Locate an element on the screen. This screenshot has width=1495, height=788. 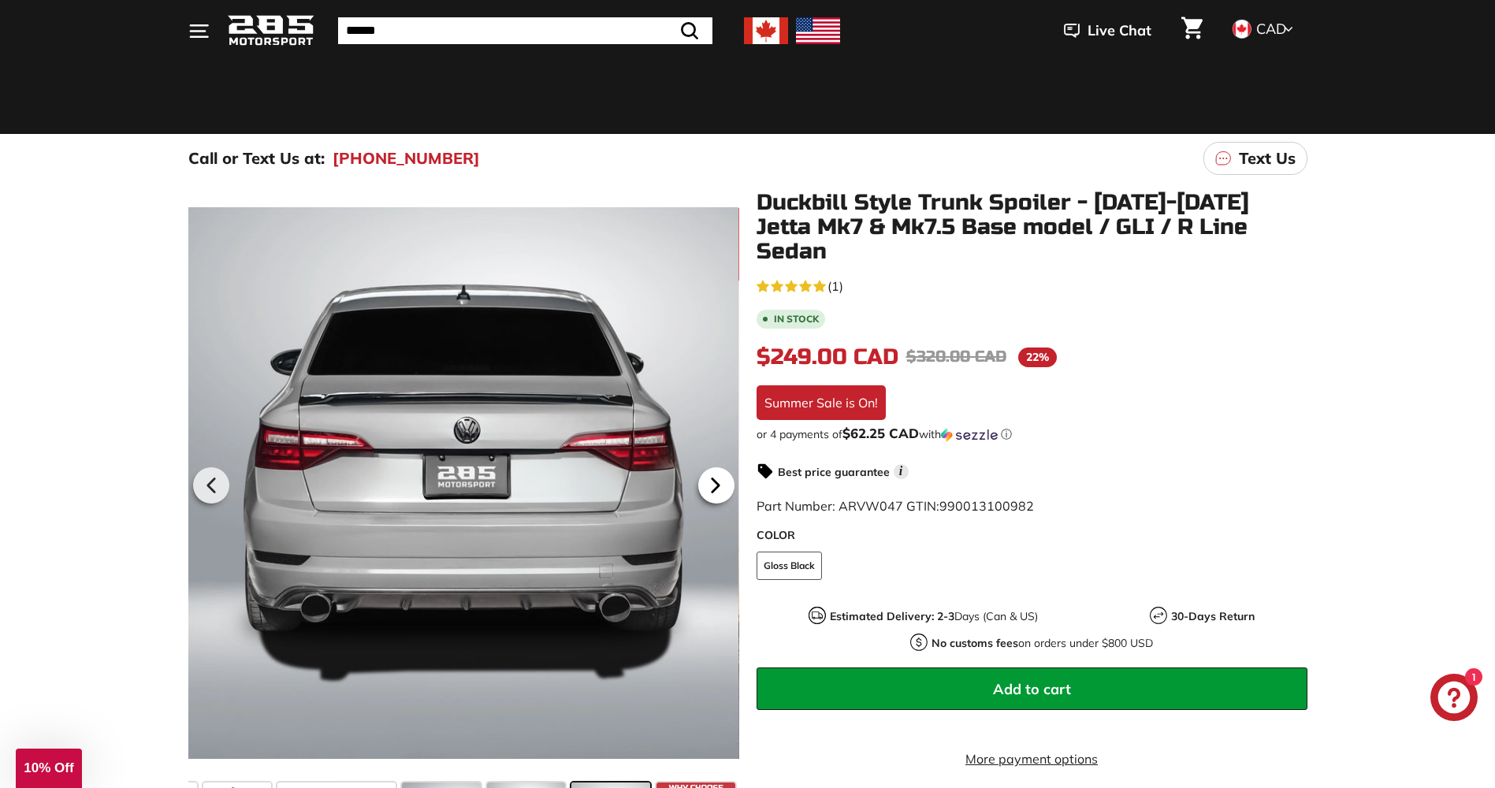
strong: 30-Days Return is located at coordinates (1213, 616).